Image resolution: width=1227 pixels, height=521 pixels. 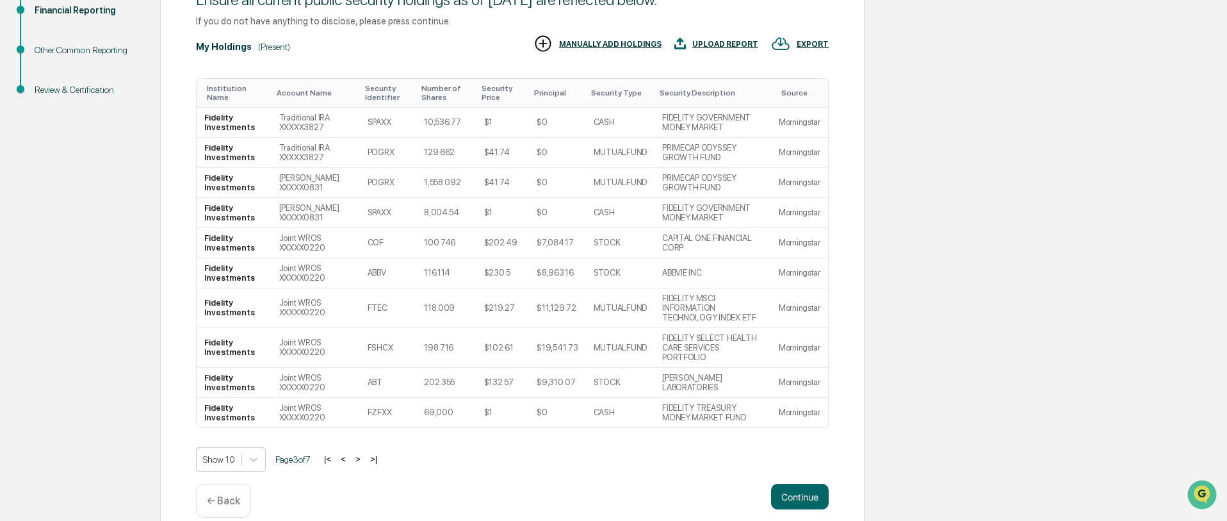 What do you see at coordinates (557, 382) in the screenshot?
I see `td: $9,310.07` at bounding box center [557, 382].